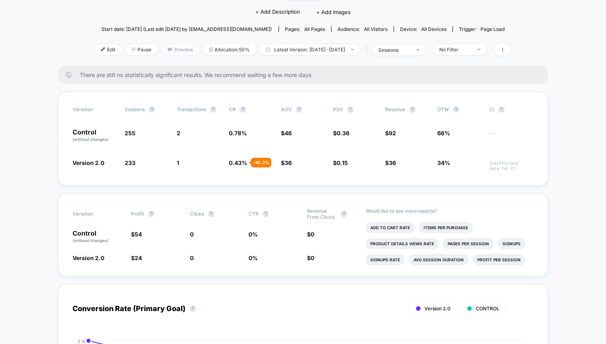 The width and height of the screenshot is (606, 344). What do you see at coordinates (261, 162) in the screenshot?
I see `div: - 45.3 %` at bounding box center [261, 162].